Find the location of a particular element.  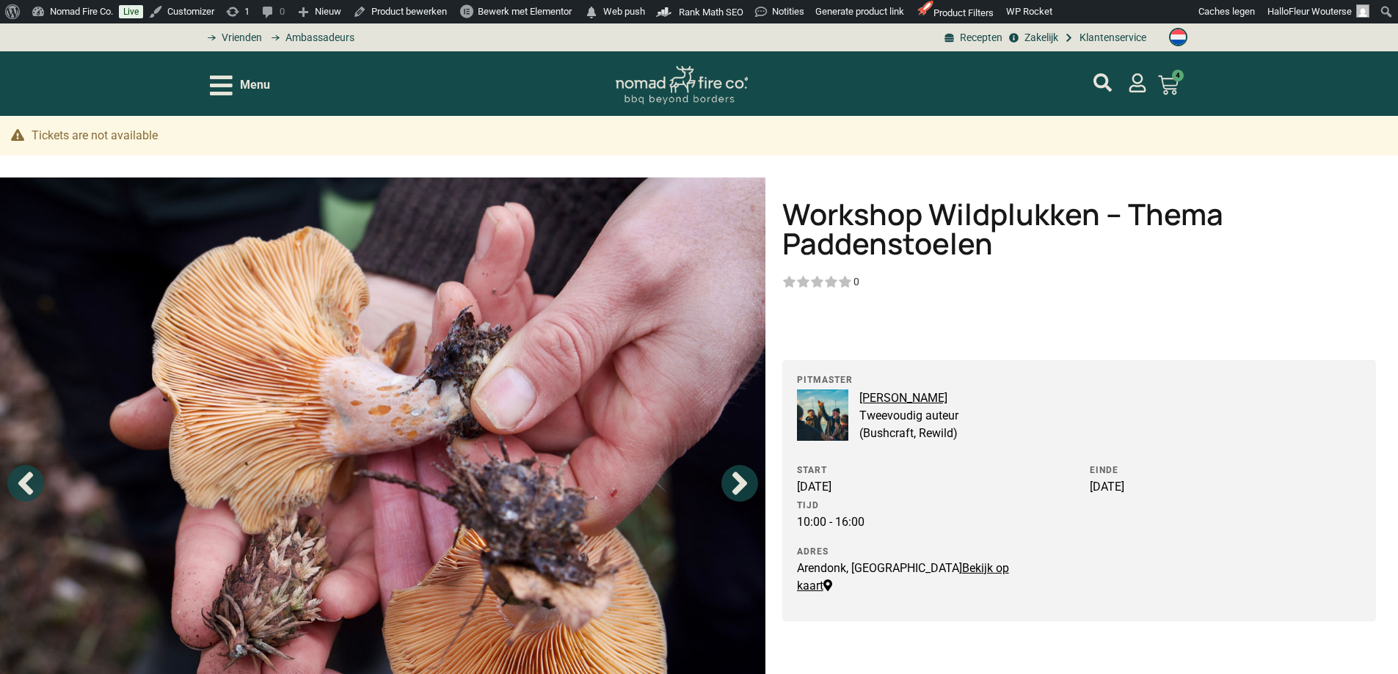

img: Nomad Logo is located at coordinates (682, 85).